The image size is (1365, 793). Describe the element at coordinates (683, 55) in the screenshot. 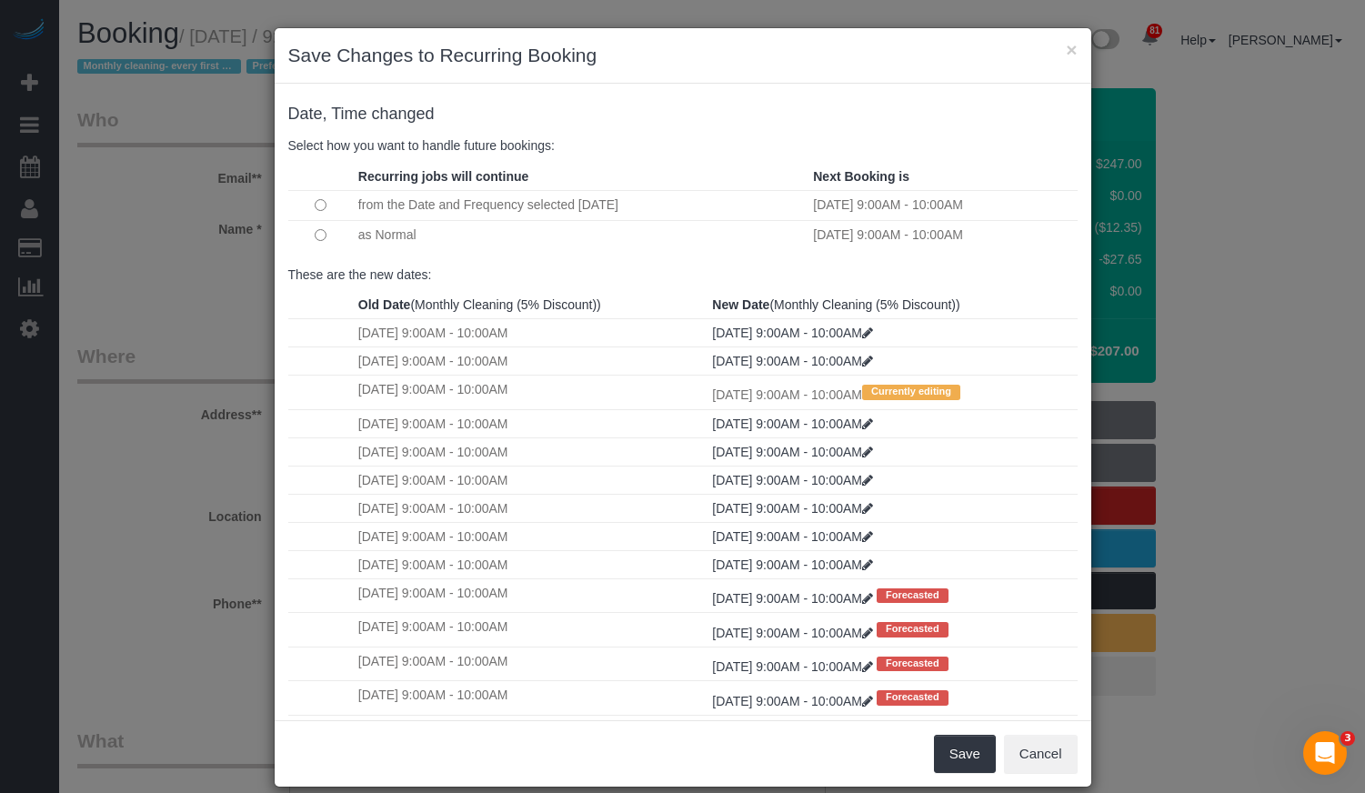

I see `h3: Save Changes to Recurring Booking` at that location.